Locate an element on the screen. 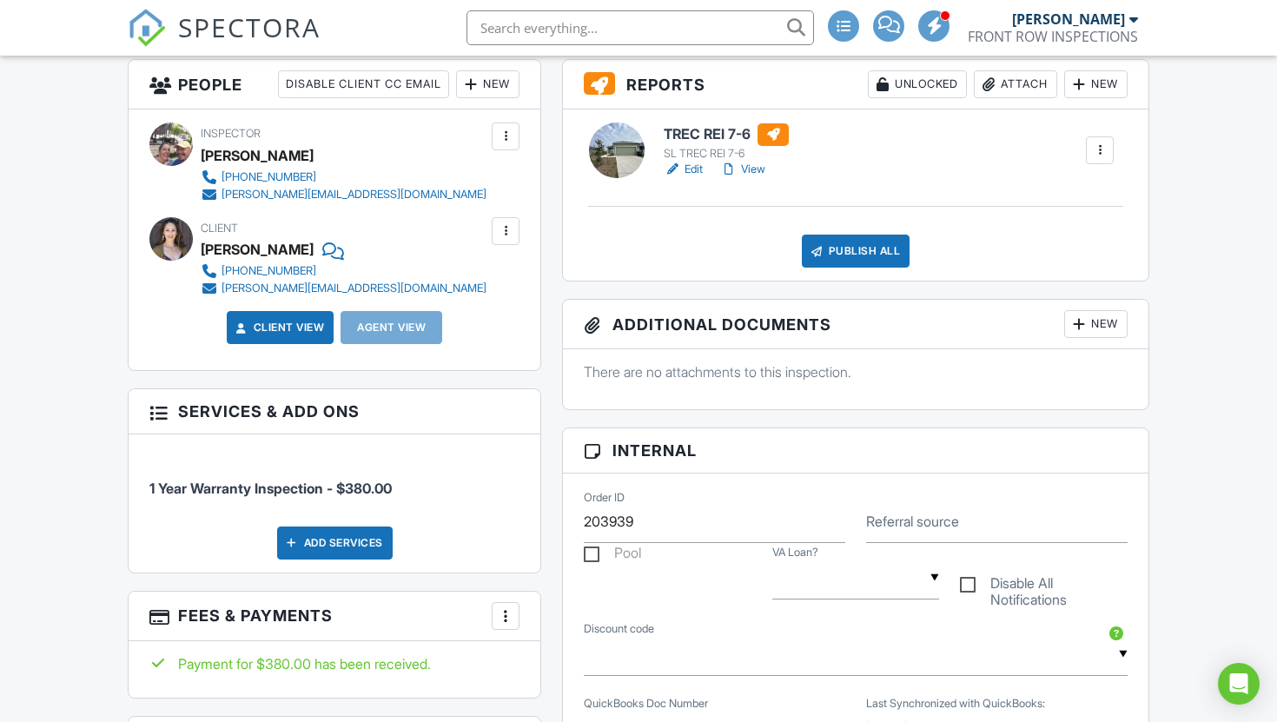 Image resolution: width=1277 pixels, height=722 pixels. label: QuickBooks Doc Number is located at coordinates (645, 704).